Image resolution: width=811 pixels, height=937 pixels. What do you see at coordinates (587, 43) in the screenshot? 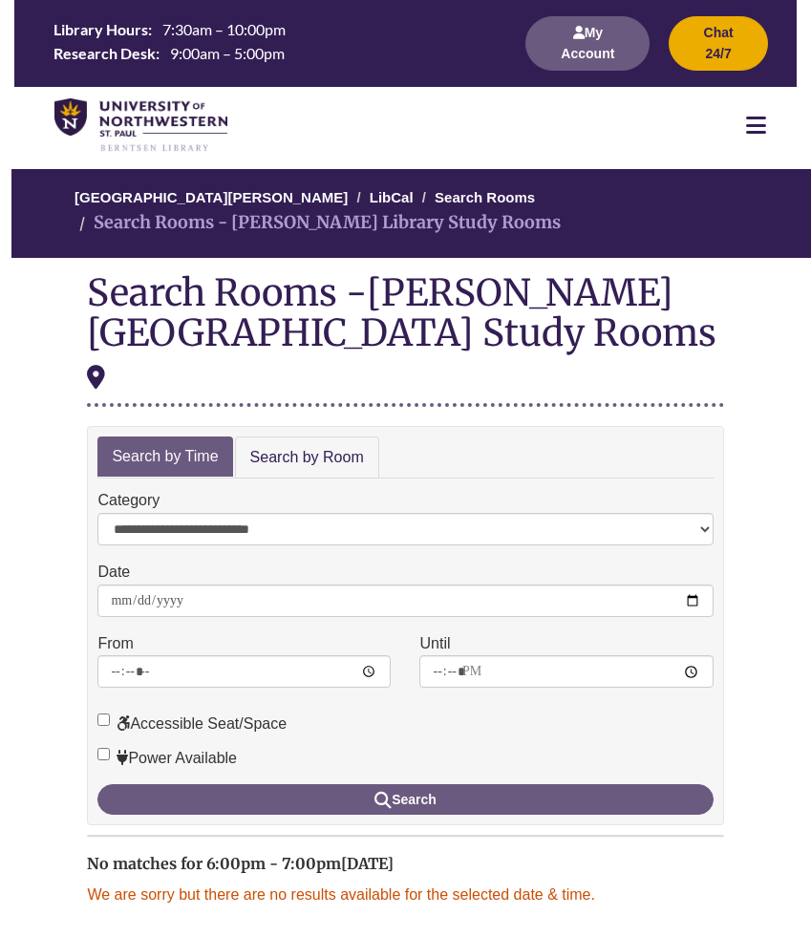
I see `button: My Account` at bounding box center [587, 43].